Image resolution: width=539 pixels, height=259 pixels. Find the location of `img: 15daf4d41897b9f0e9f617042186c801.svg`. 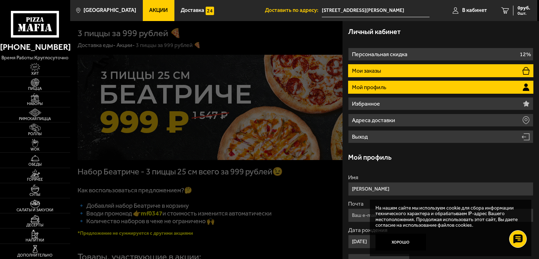

img: 15daf4d41897b9f0e9f617042186c801.svg is located at coordinates (210, 11).